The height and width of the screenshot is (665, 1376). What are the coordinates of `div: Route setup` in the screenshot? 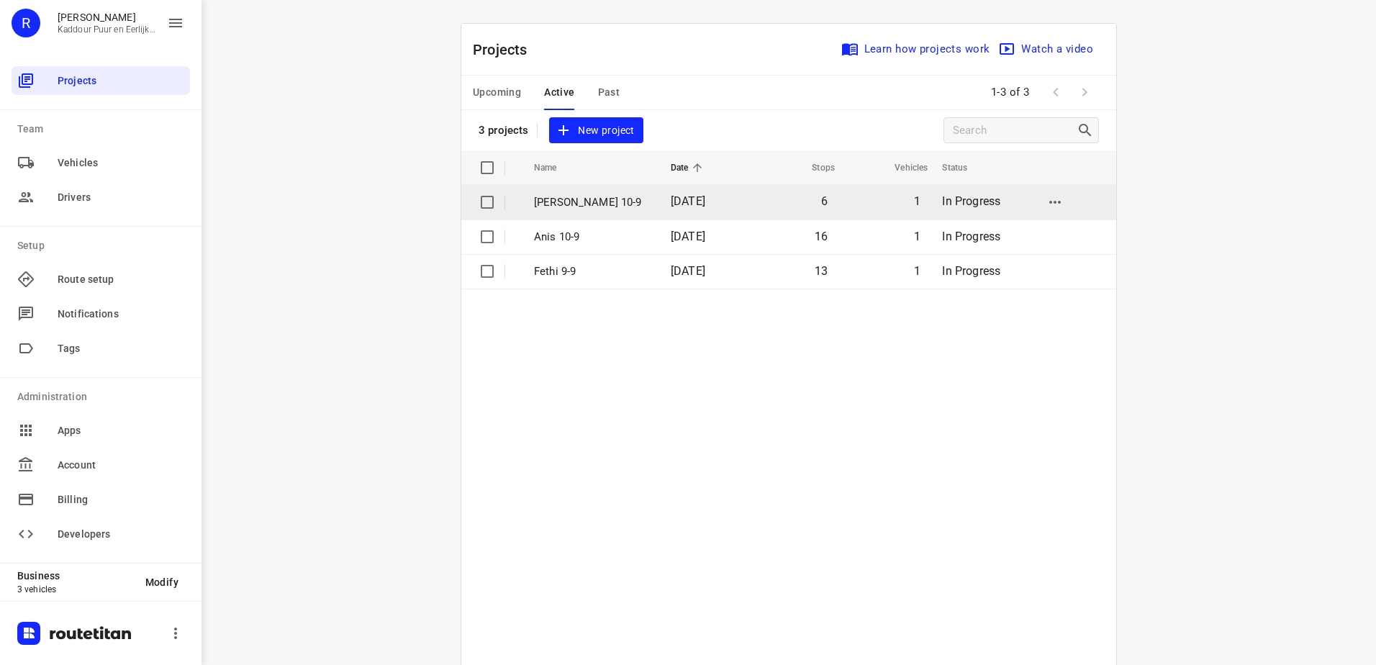 It's located at (101, 279).